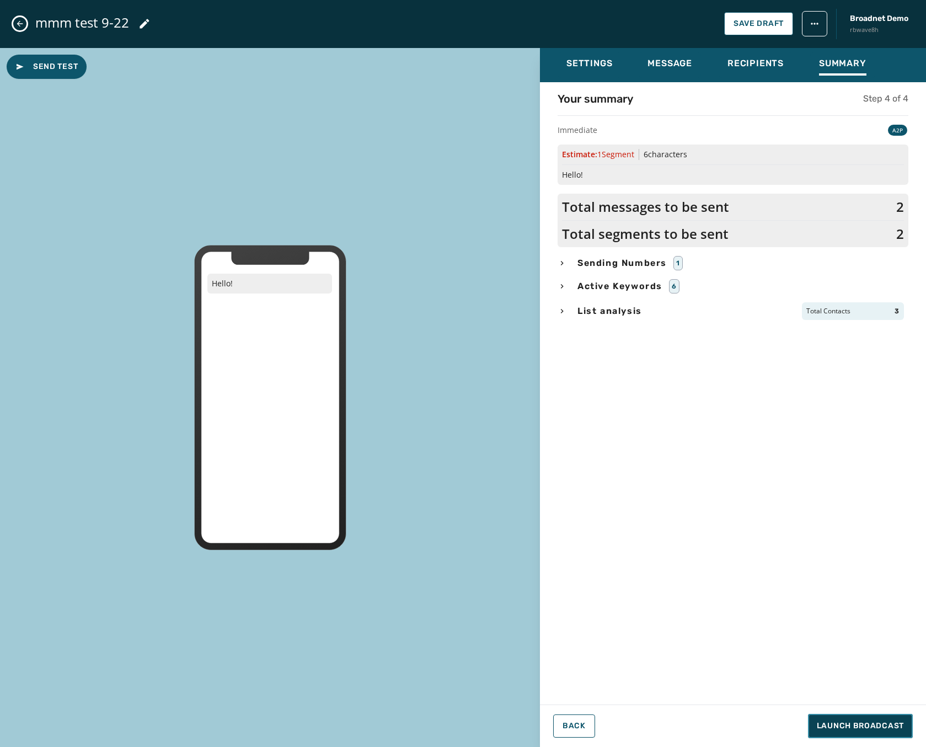 The image size is (926, 747). I want to click on h5: Step 4 of 4, so click(886, 99).